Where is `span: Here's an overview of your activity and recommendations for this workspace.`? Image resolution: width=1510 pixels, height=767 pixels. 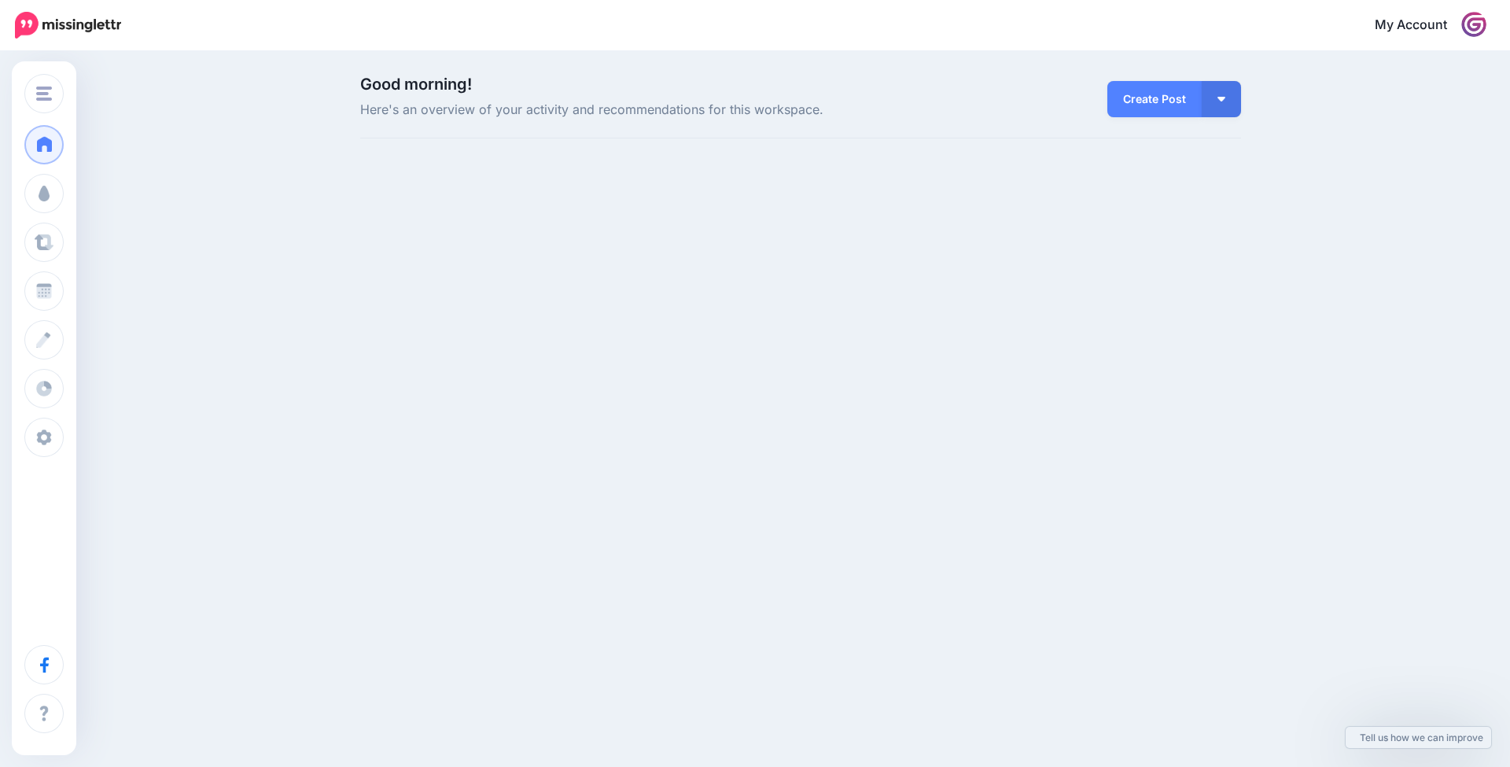
span: Here's an overview of your activity and recommendations for this workspace. is located at coordinates (649, 110).